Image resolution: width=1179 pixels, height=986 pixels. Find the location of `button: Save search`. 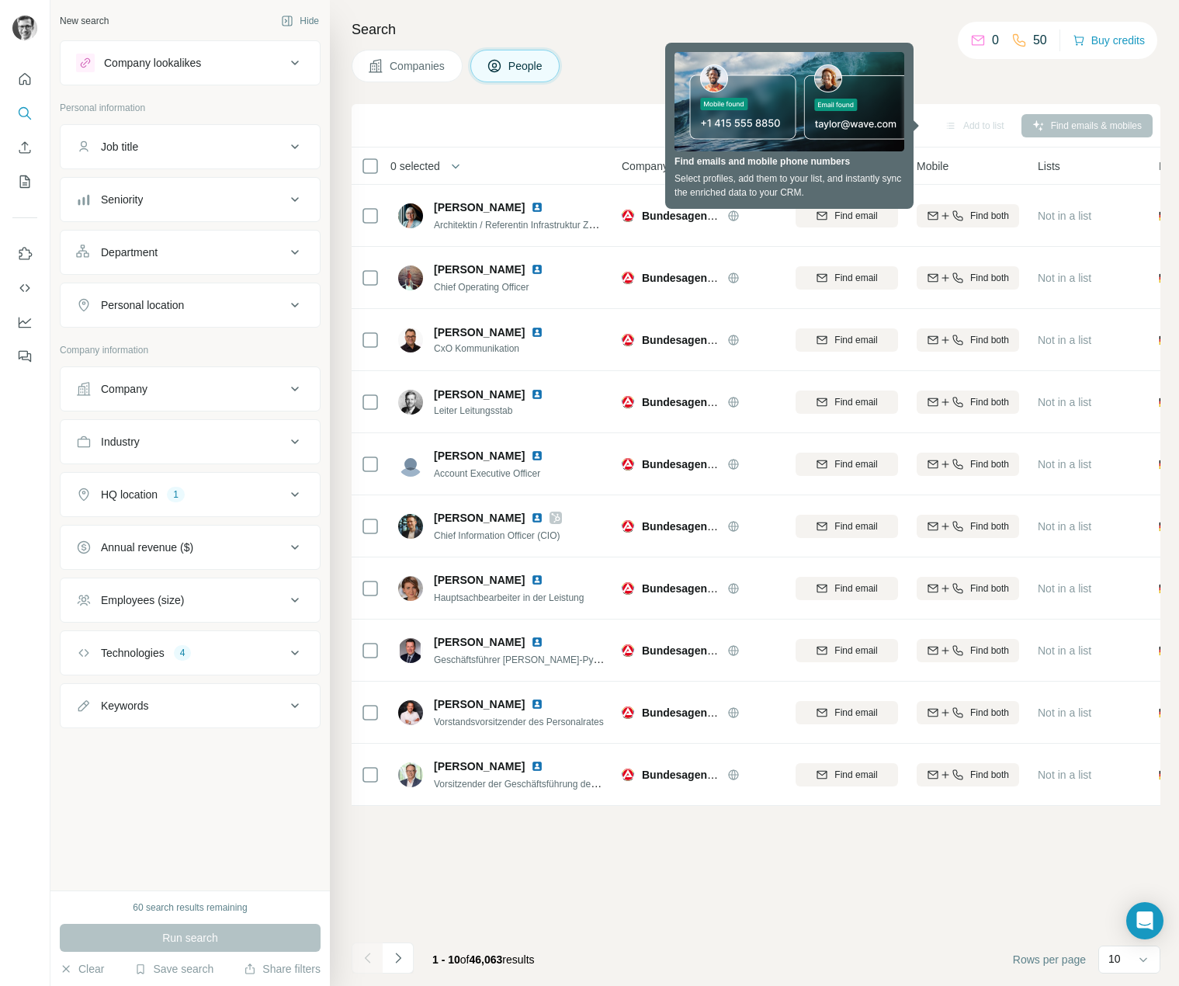

button: Save search is located at coordinates (174, 969).